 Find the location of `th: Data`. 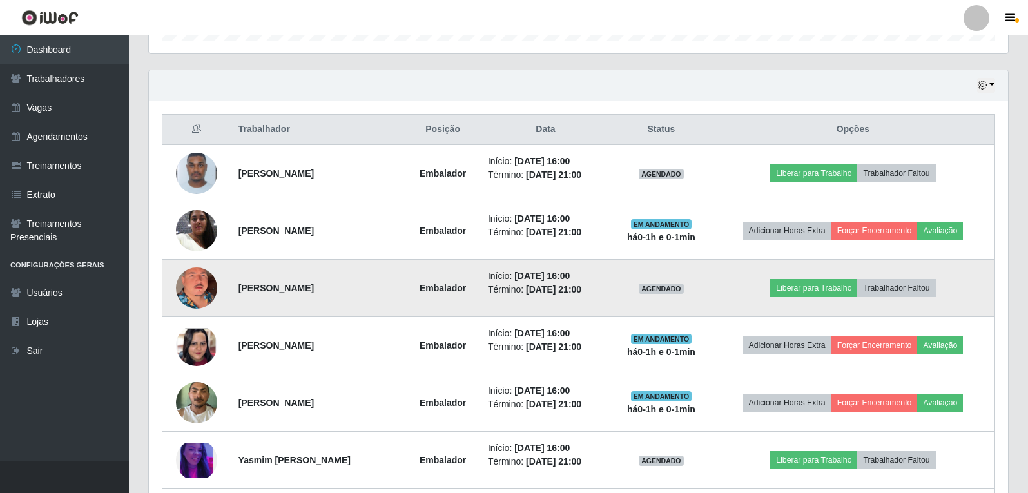

th: Data is located at coordinates (545, 130).